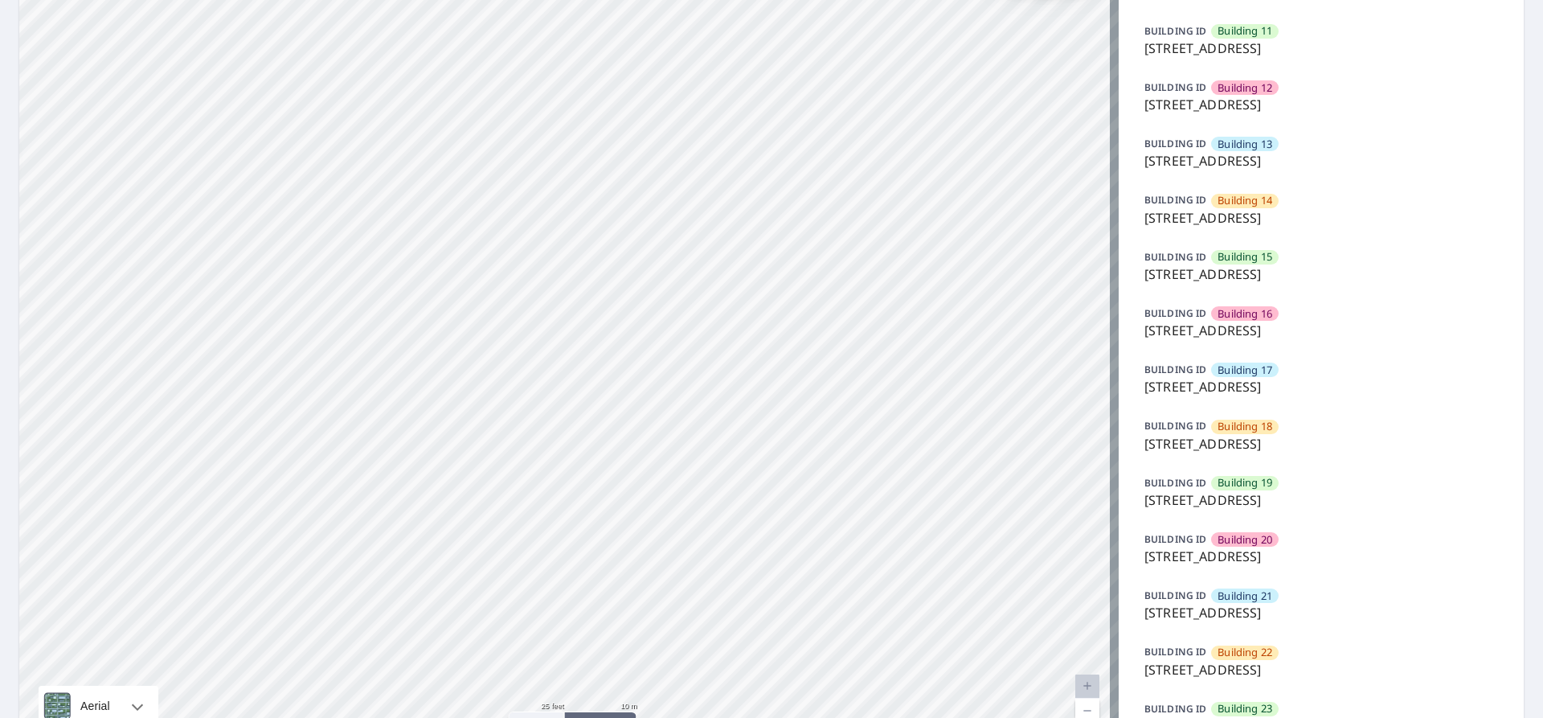 This screenshot has width=1543, height=718. What do you see at coordinates (1245, 539) in the screenshot?
I see `span: Building 20` at bounding box center [1245, 539].